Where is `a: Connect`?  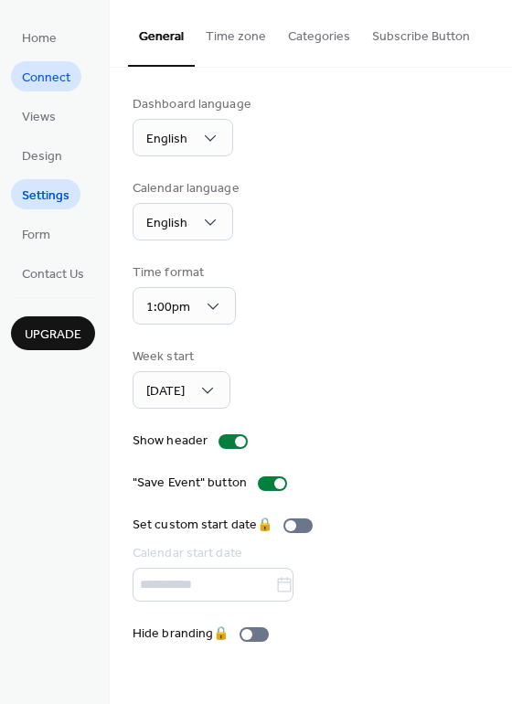
a: Connect is located at coordinates (46, 76).